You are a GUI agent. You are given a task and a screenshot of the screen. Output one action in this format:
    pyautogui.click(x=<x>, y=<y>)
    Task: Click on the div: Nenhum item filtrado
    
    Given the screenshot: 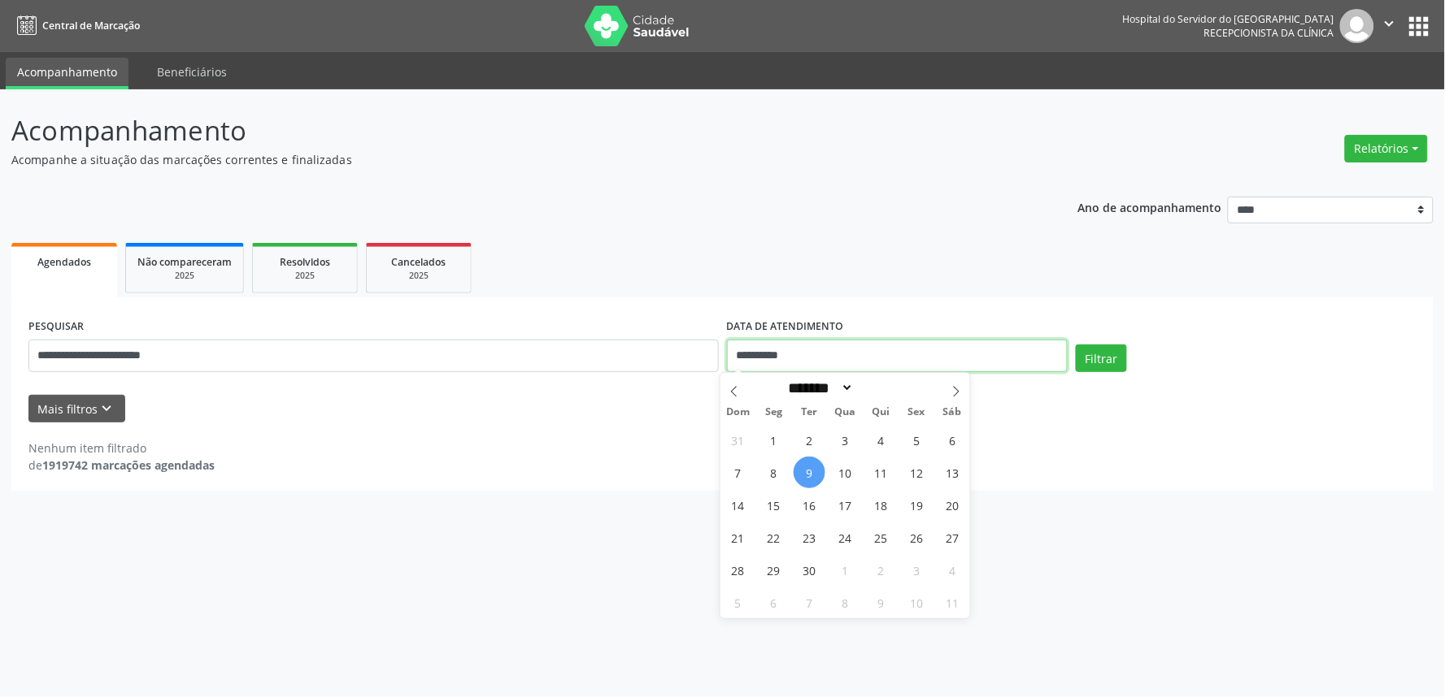 What is the action you would take?
    pyautogui.click(x=121, y=448)
    